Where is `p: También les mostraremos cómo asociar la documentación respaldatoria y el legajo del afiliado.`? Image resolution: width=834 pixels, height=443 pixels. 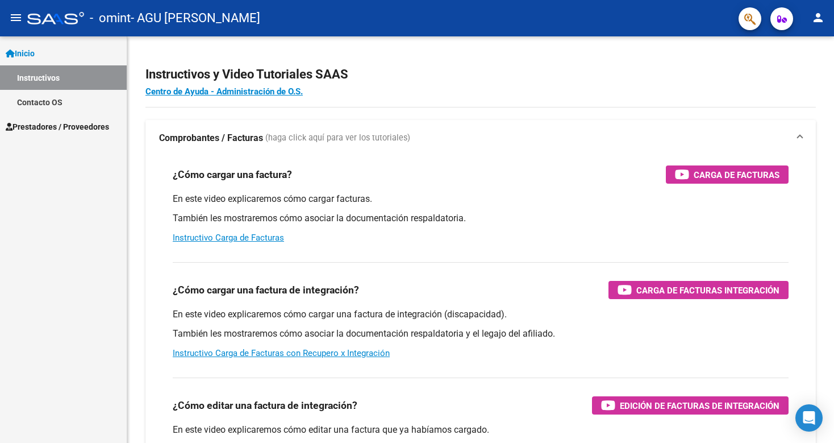 p: También les mostraremos cómo asociar la documentación respaldatoria y el legajo del afiliado. is located at coordinates (481, 334).